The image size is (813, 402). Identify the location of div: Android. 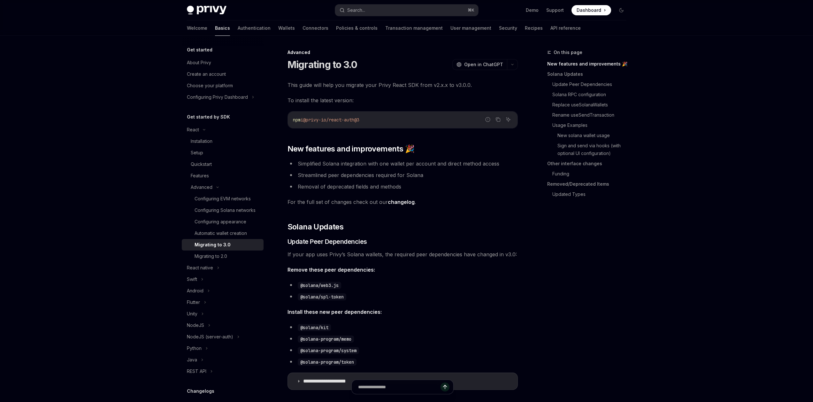
(195, 291).